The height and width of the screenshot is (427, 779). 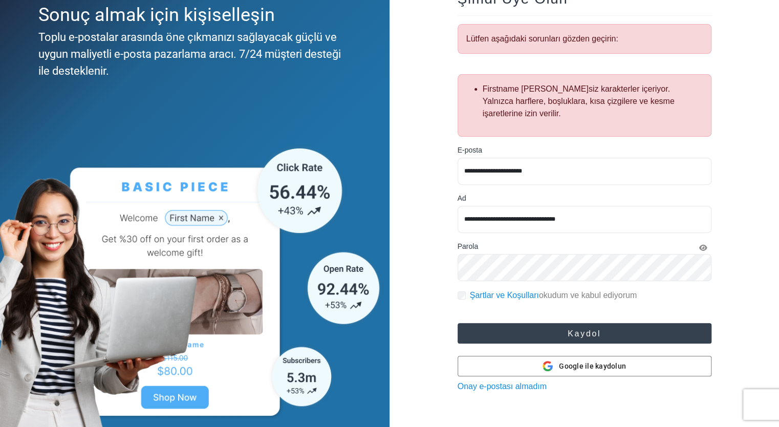 What do you see at coordinates (592, 366) in the screenshot?
I see `span: Google ile kaydolun` at bounding box center [592, 366].